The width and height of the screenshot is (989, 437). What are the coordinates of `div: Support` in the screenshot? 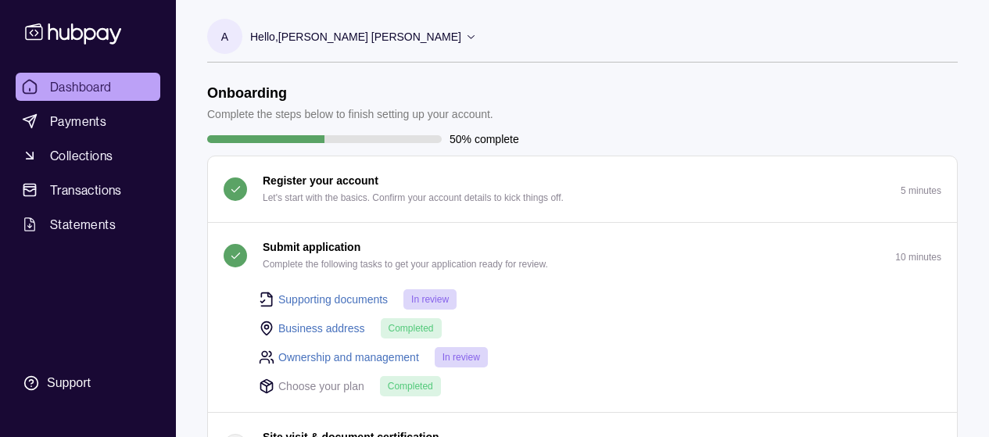 It's located at (69, 383).